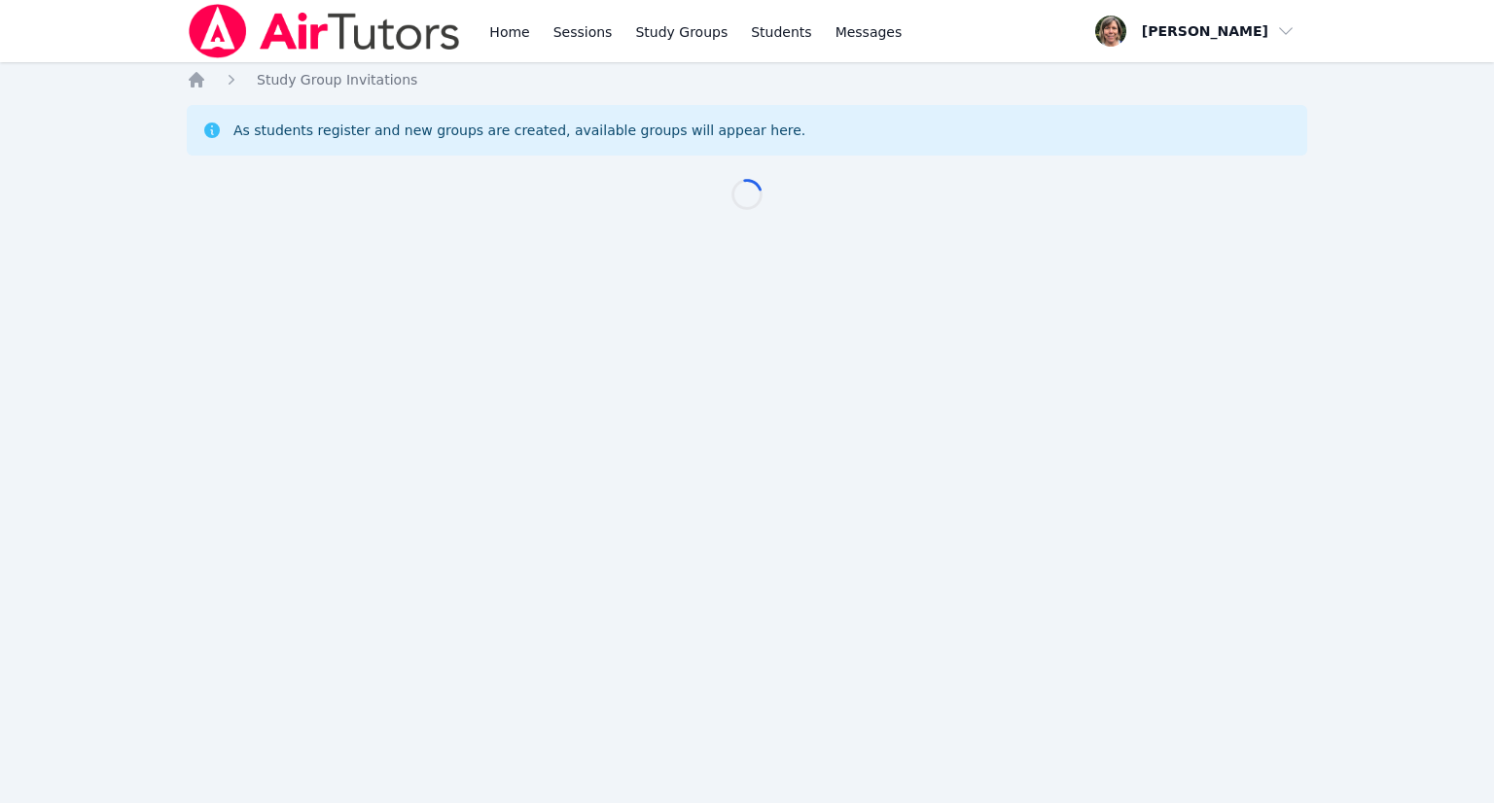 The height and width of the screenshot is (803, 1494). I want to click on div: As students register and new groups are created, available groups will appear here., so click(519, 130).